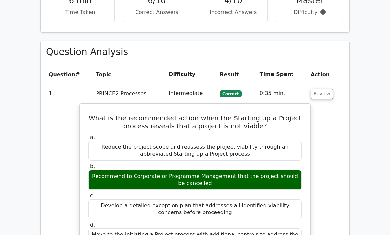  Describe the element at coordinates (92, 166) in the screenshot. I see `span: b.` at that location.